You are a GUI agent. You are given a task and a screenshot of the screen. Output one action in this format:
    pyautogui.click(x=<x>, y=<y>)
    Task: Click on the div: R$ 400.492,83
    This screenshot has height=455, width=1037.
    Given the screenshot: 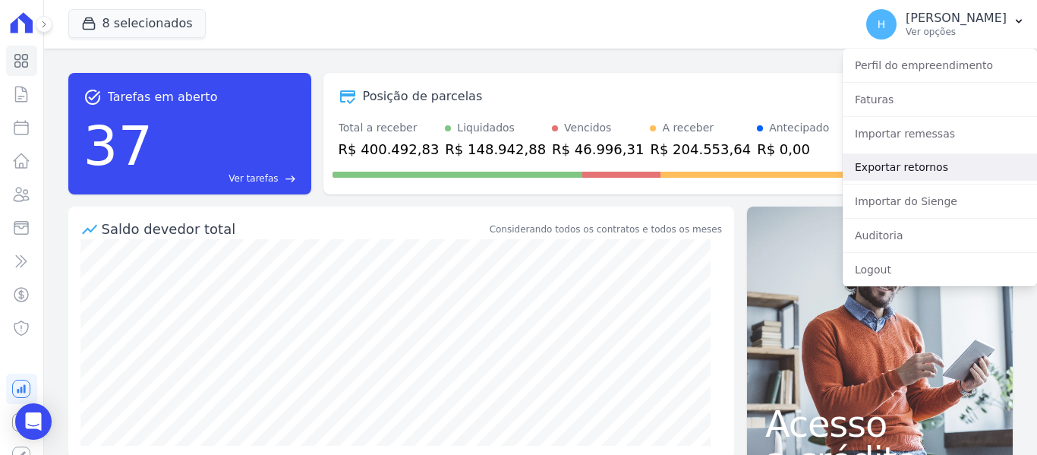 What is the action you would take?
    pyautogui.click(x=389, y=149)
    